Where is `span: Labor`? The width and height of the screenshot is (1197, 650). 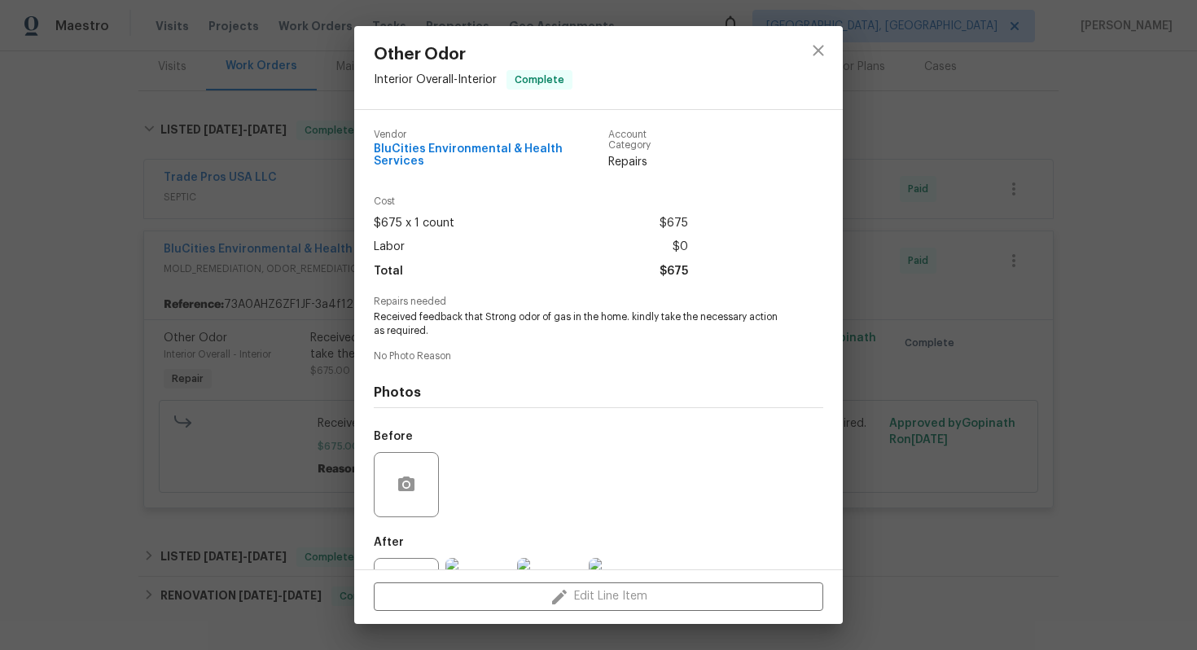 span: Labor is located at coordinates (389, 247).